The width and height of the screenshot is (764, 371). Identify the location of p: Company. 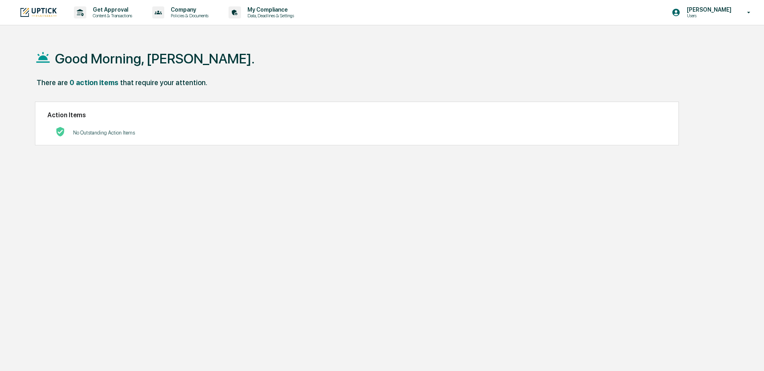
(188, 10).